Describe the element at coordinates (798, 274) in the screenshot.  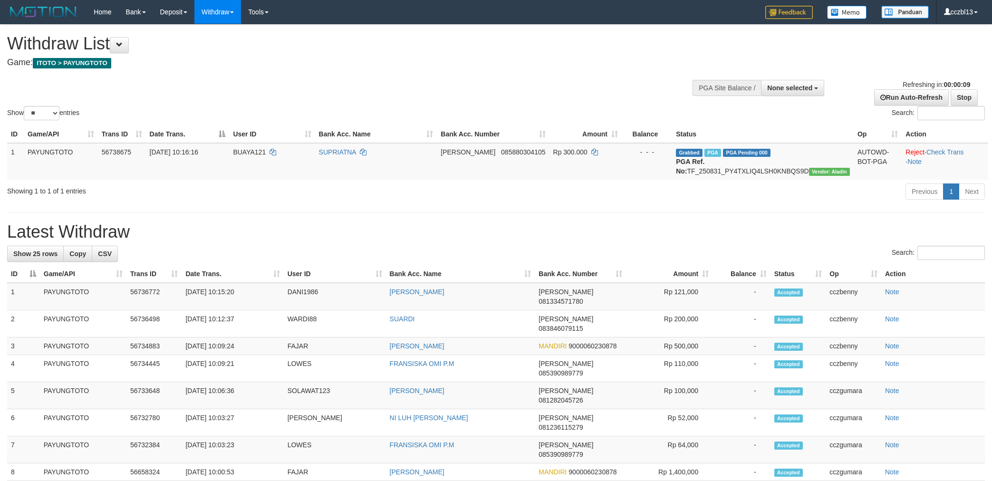
I see `th: Status: activate to sort column ascending` at that location.